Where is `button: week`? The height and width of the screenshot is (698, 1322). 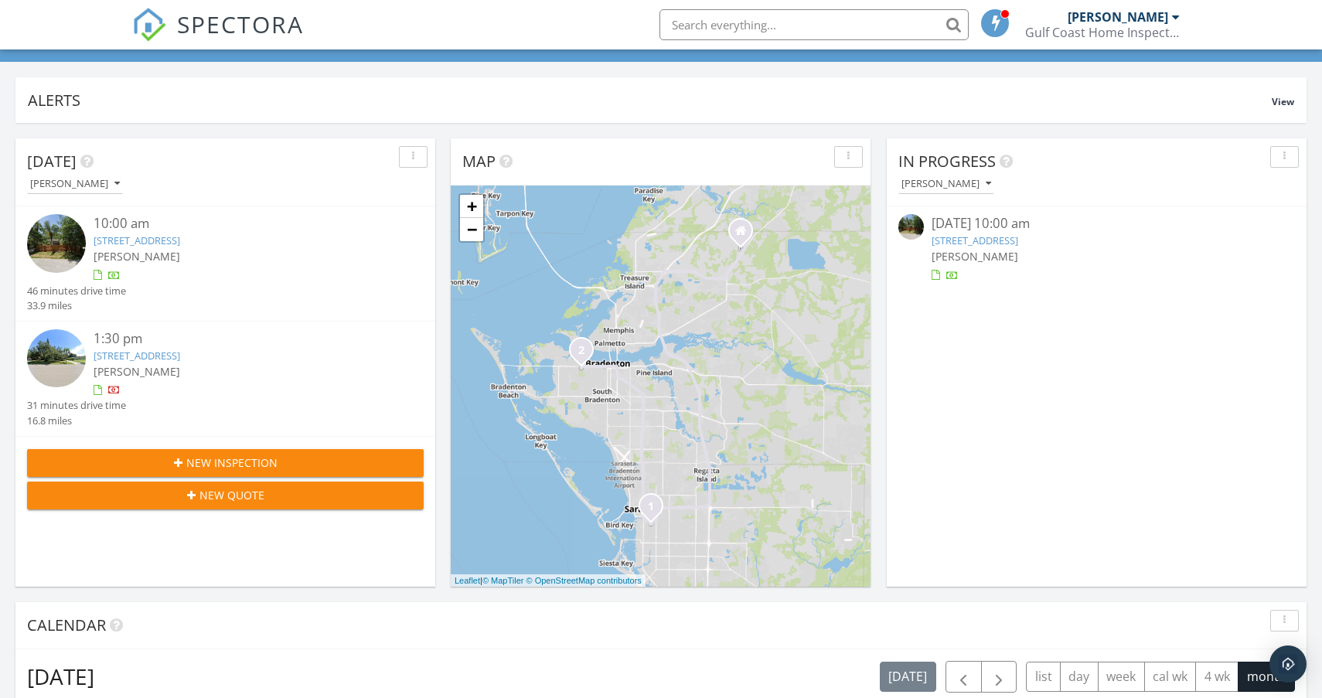 button: week is located at coordinates (1121, 677).